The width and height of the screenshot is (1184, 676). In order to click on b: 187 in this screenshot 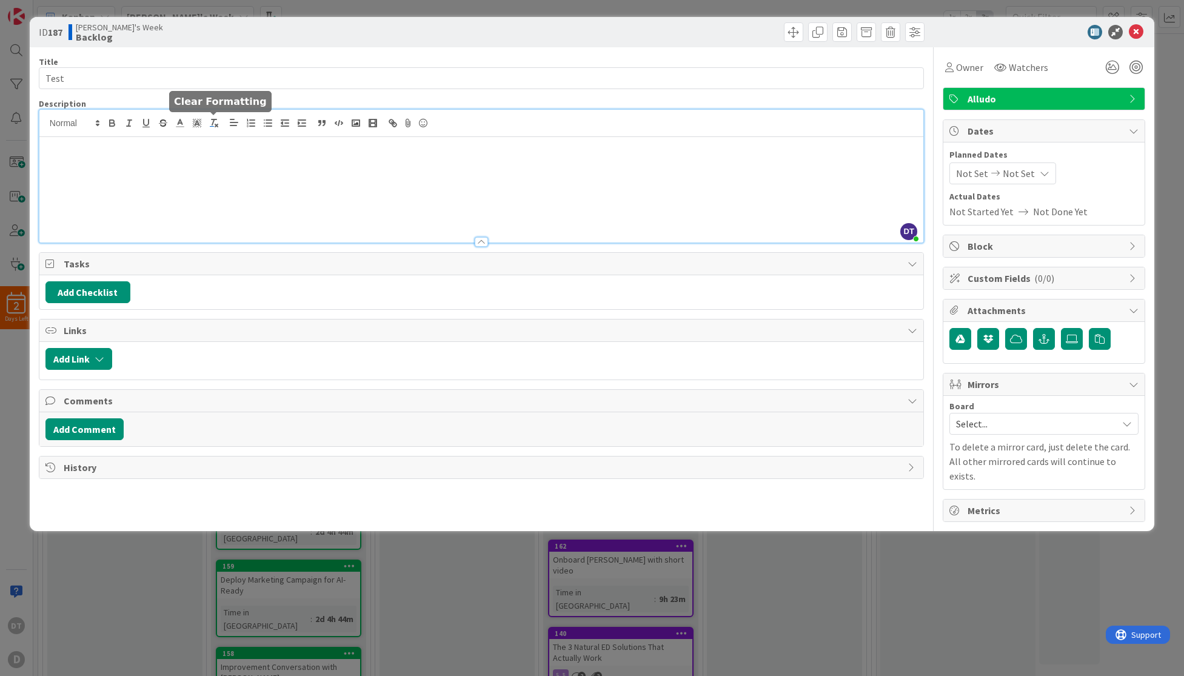, I will do `click(55, 32)`.